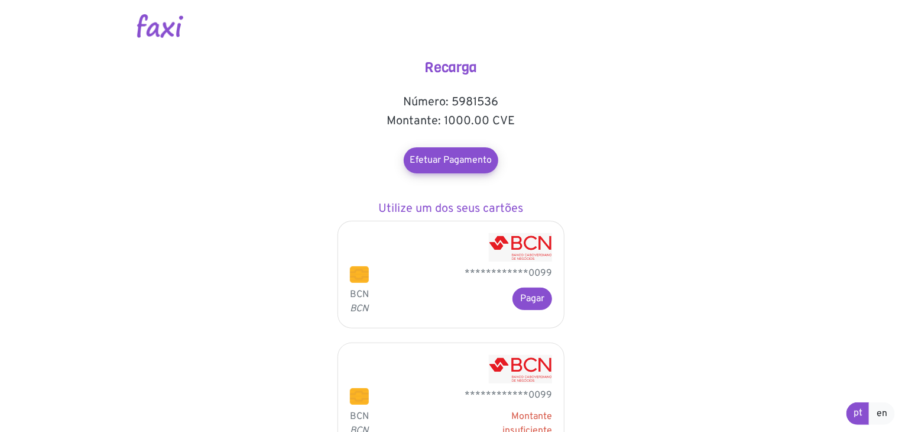 This screenshot has width=902, height=432. What do you see at coordinates (451, 102) in the screenshot?
I see `h5: Número: 5981536` at bounding box center [451, 102].